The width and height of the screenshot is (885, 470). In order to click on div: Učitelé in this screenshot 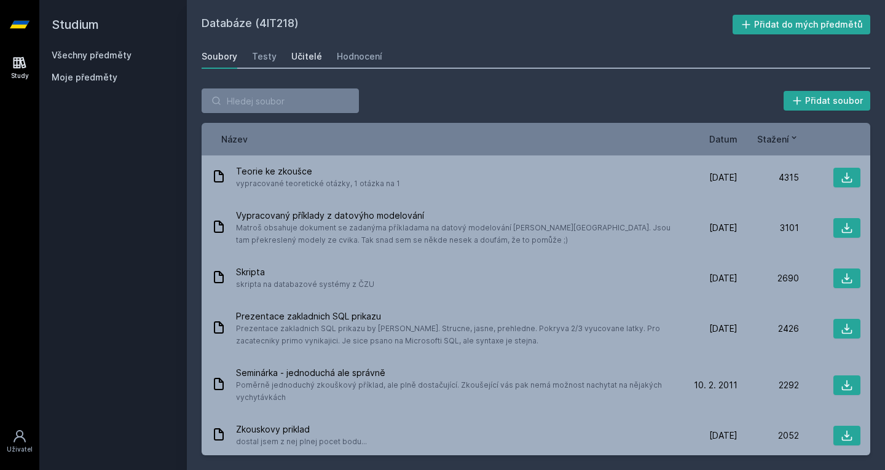, I will do `click(307, 57)`.